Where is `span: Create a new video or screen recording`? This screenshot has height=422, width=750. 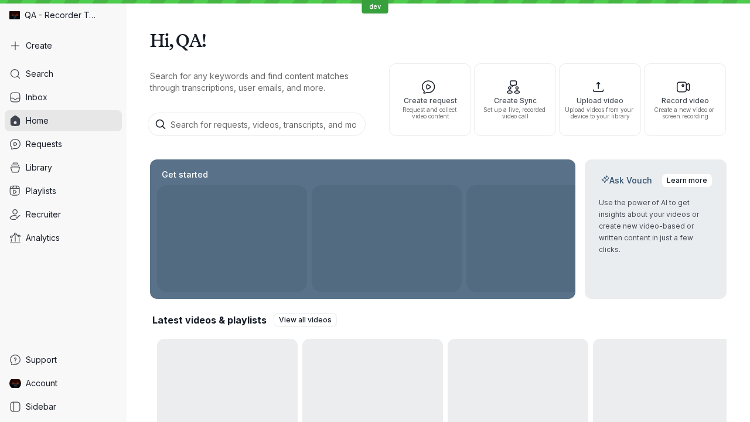 span: Create a new video or screen recording is located at coordinates (685, 113).